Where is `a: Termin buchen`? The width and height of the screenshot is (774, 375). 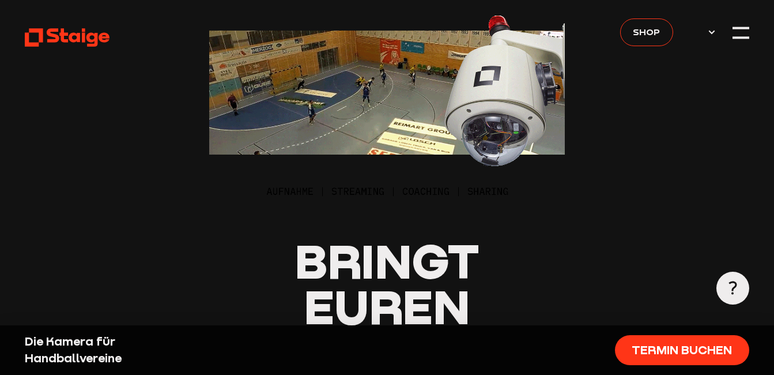 a: Termin buchen is located at coordinates (682, 350).